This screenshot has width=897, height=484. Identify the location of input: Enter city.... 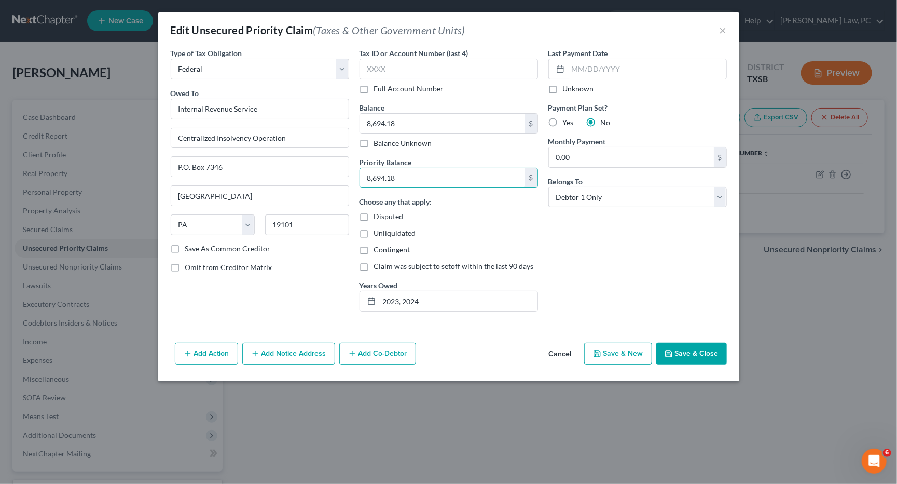
(260, 196).